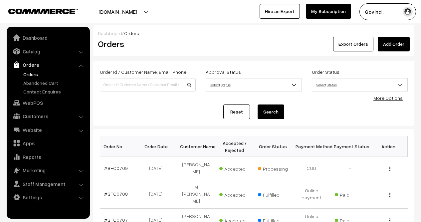 Image resolution: width=421 pixels, height=222 pixels. Describe the element at coordinates (120, 146) in the screenshot. I see `th: Order No` at that location.